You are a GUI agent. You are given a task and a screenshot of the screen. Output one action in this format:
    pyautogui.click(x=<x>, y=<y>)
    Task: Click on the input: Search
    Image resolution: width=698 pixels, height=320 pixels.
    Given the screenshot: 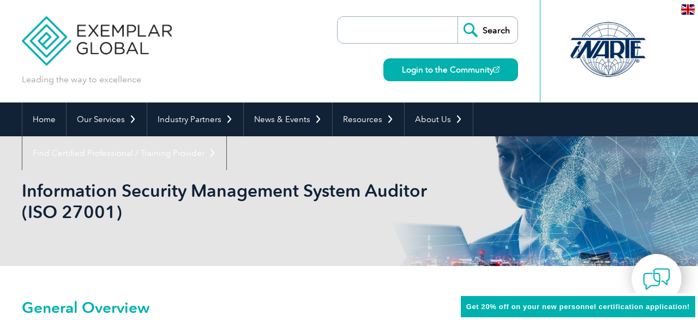 What is the action you would take?
    pyautogui.click(x=488, y=30)
    